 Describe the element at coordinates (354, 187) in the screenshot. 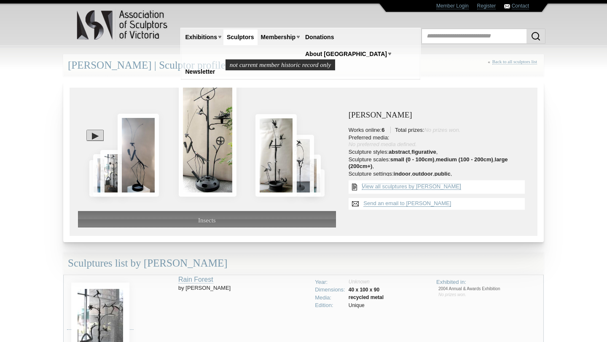

I see `img: View all {sculptor_name} sculptures list` at that location.